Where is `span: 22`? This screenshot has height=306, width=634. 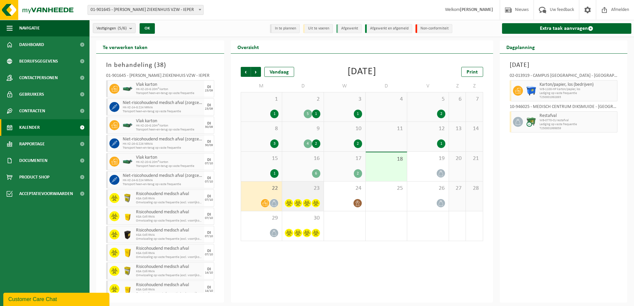
span: 22 is located at coordinates (262, 189).